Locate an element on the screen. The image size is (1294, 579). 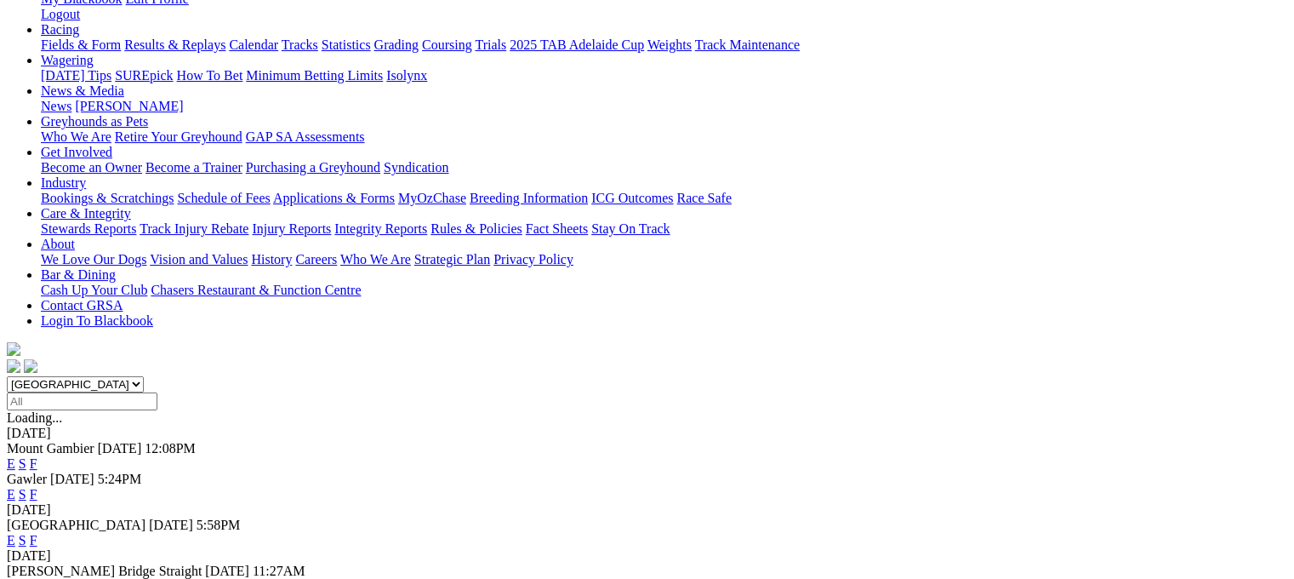
div: Care & Integrity is located at coordinates (664, 229).